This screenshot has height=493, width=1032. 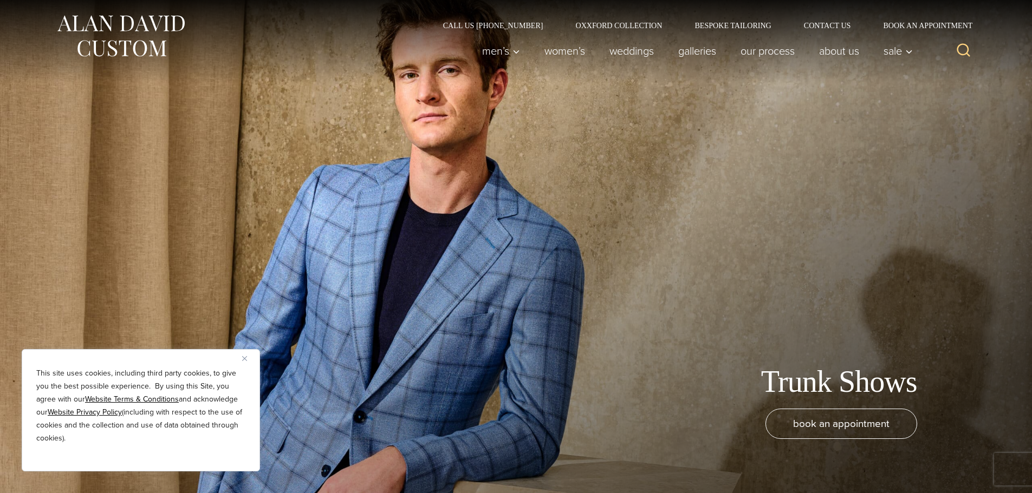 I want to click on p: This site uses cookies, including third party cookies, to give you the best possible experience. ..., so click(x=141, y=406).